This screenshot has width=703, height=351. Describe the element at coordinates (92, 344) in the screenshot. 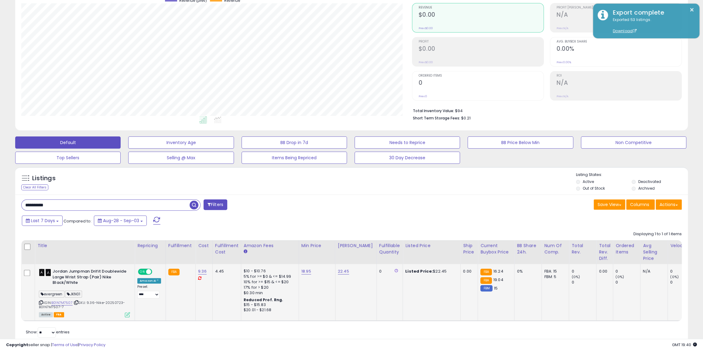

I see `a: Privacy Policy` at that location.